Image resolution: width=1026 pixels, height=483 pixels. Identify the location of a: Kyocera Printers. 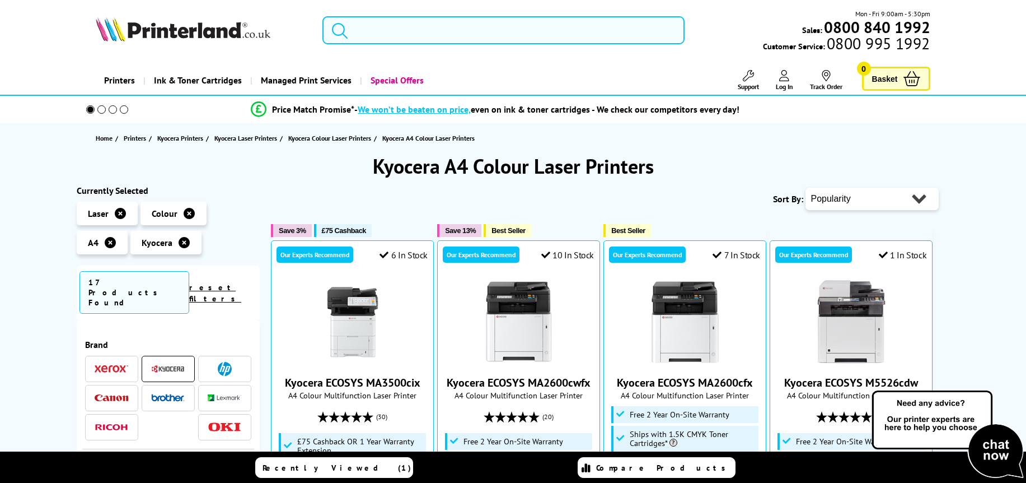
(181, 138).